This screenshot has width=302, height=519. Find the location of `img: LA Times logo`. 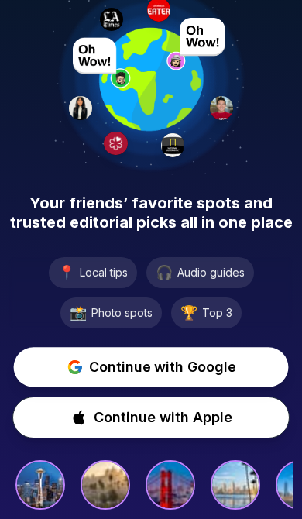

img: LA Times logo is located at coordinates (112, 19).